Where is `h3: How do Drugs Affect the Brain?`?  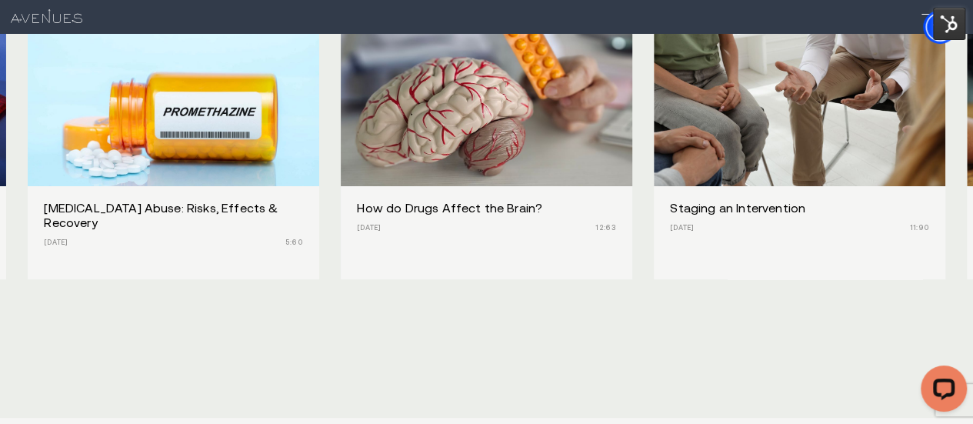 h3: How do Drugs Affect the Brain? is located at coordinates (486, 209).